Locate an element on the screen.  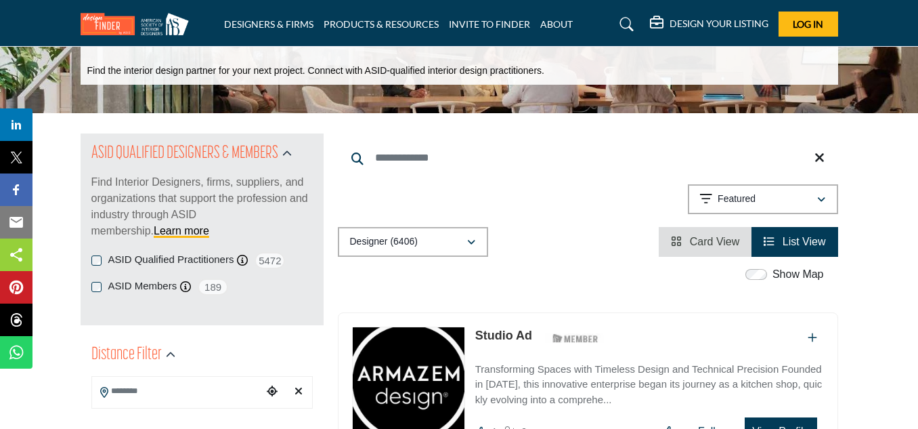
input: Search Location is located at coordinates (177, 391).